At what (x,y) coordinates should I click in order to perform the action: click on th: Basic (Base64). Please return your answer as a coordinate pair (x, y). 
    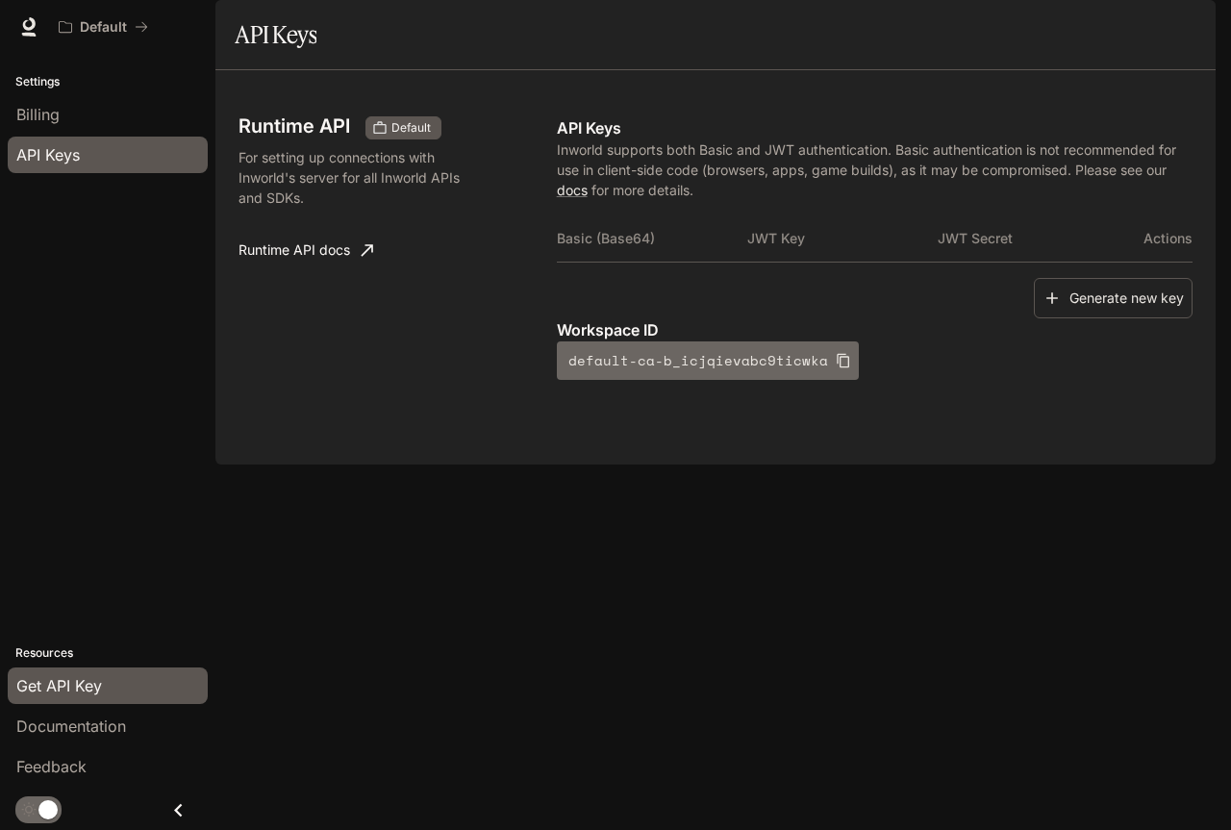
    Looking at the image, I should click on (652, 239).